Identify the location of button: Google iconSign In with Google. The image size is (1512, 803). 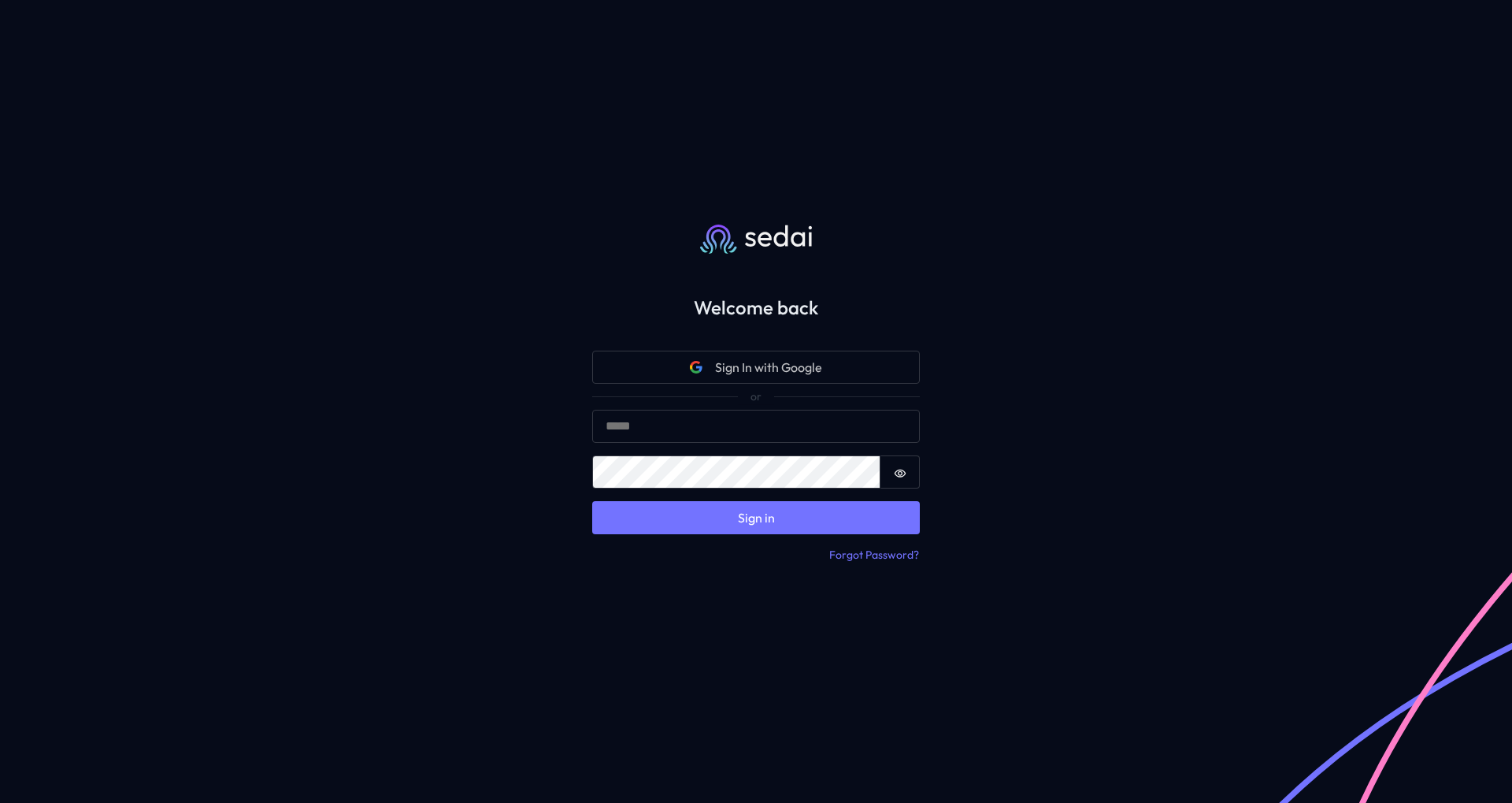
(756, 367).